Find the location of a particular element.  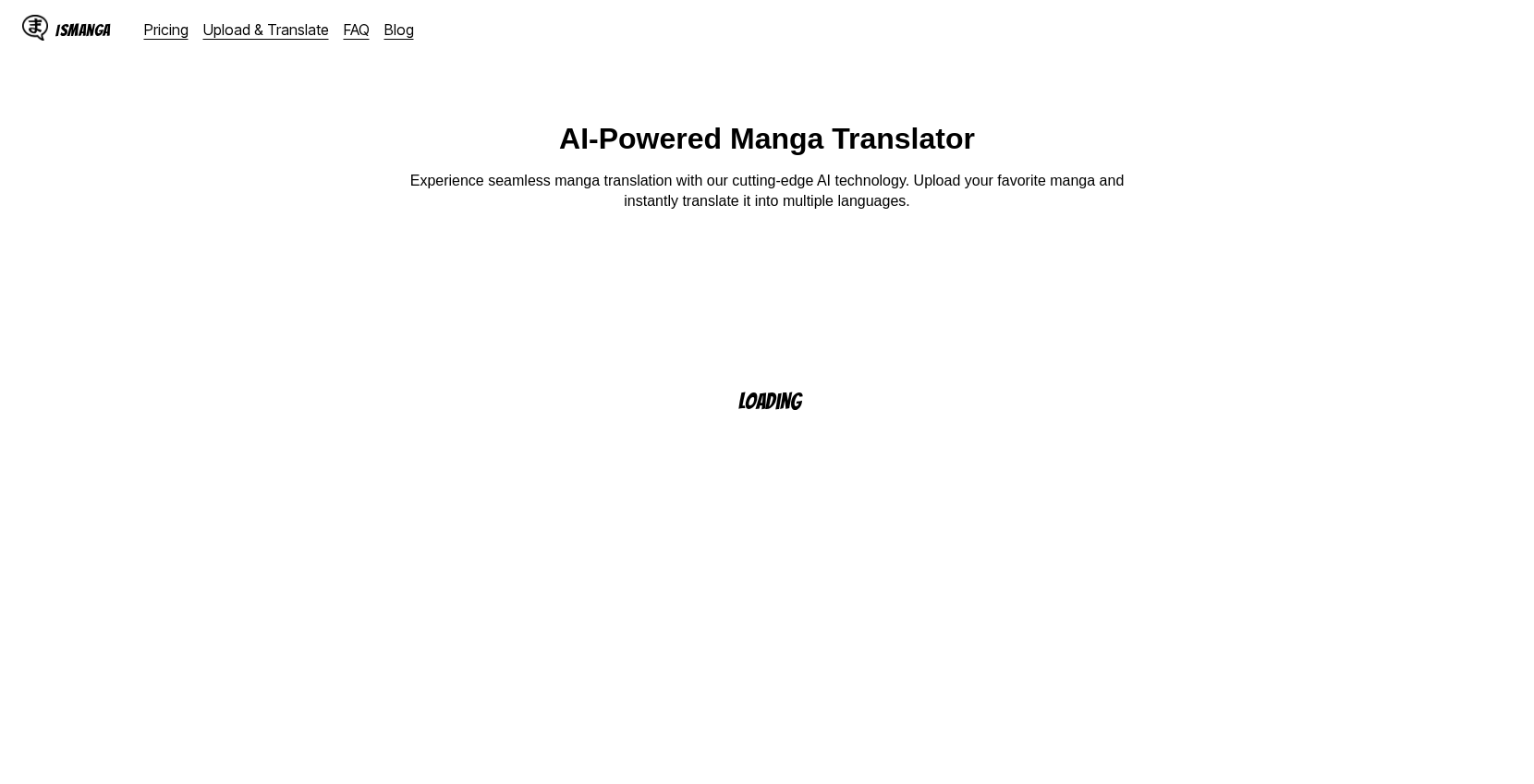

a: IsManga LogoIsManga is located at coordinates (83, 30).